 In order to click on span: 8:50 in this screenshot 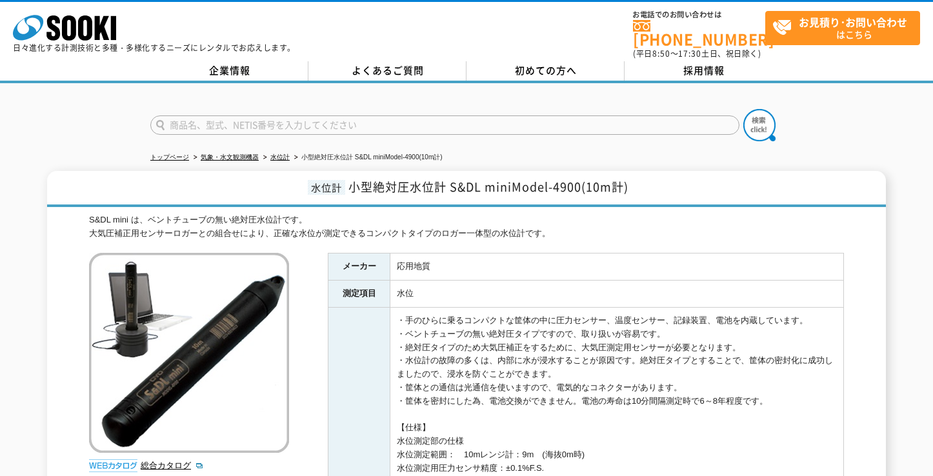, I will do `click(661, 54)`.